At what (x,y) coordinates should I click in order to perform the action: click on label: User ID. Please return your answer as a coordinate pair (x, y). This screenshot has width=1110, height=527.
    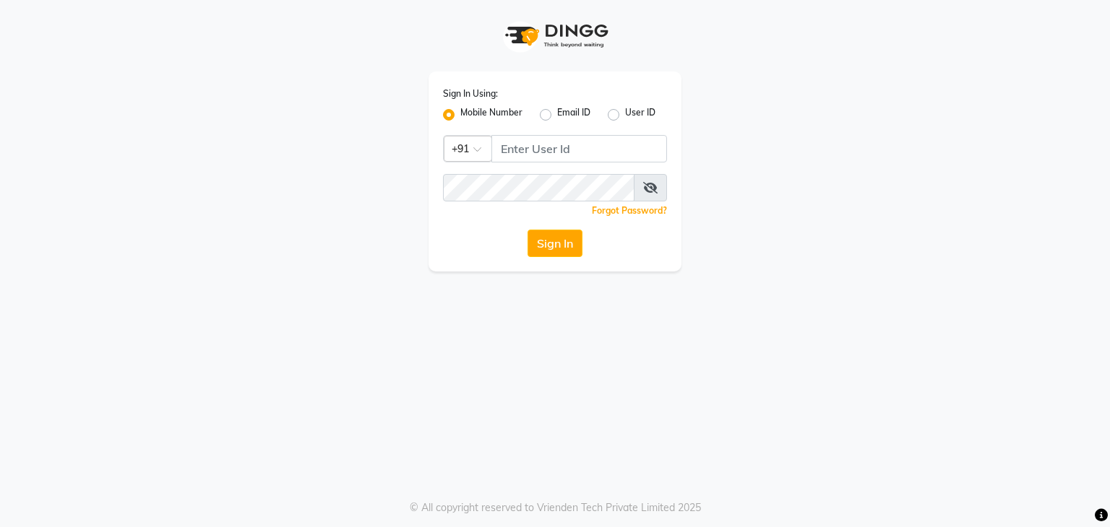
    Looking at the image, I should click on (640, 115).